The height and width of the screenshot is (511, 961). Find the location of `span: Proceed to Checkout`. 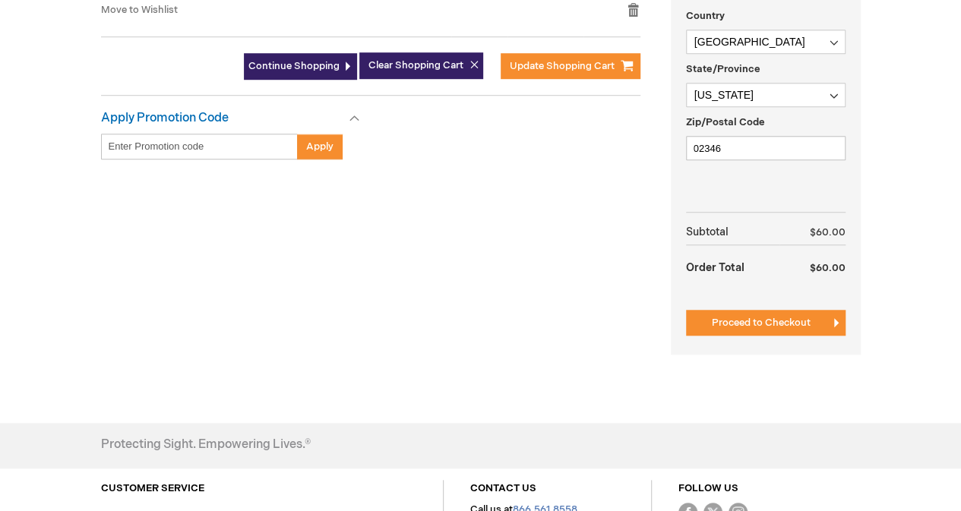

span: Proceed to Checkout is located at coordinates (761, 323).